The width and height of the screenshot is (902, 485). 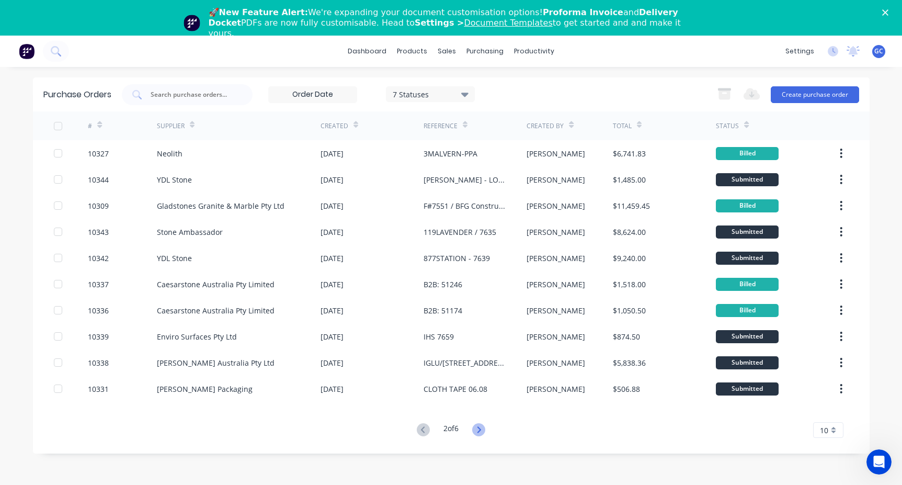 What do you see at coordinates (534, 51) in the screenshot?
I see `div: productivity` at bounding box center [534, 51].